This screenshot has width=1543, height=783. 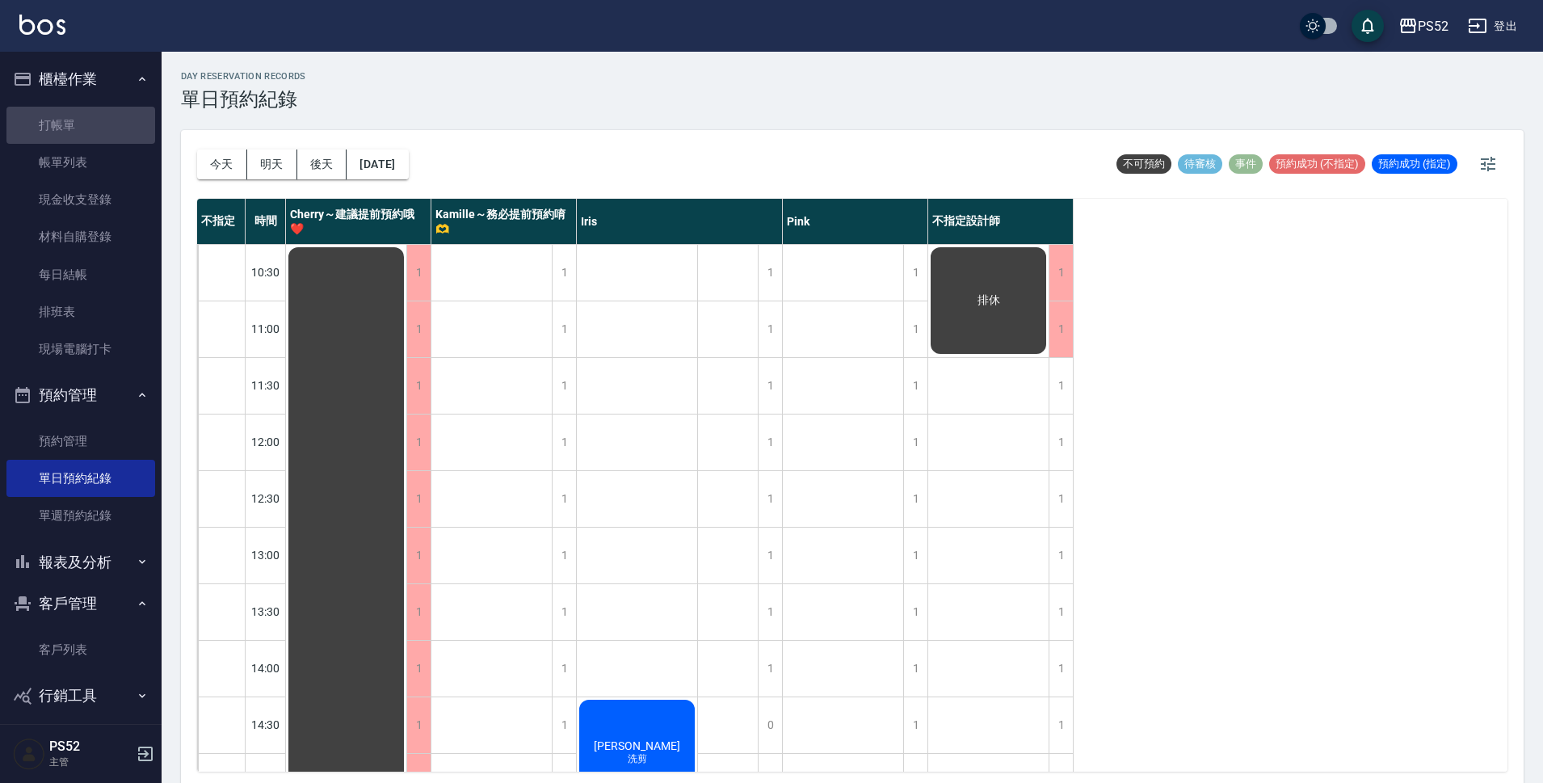 I want to click on div: 14:30, so click(x=266, y=725).